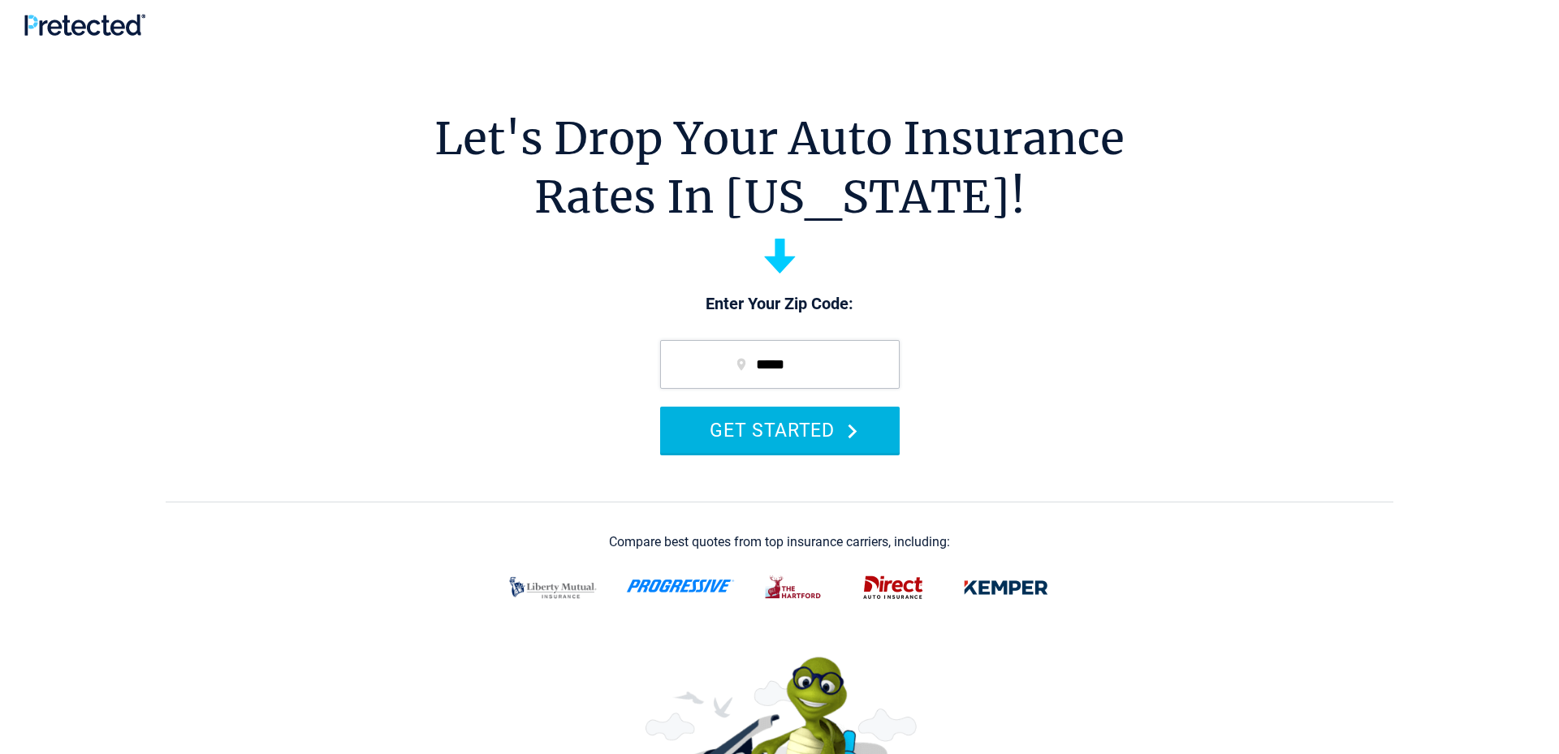  Describe the element at coordinates (779, 542) in the screenshot. I see `div: Compare best quotes from top insurance carriers, including:` at that location.